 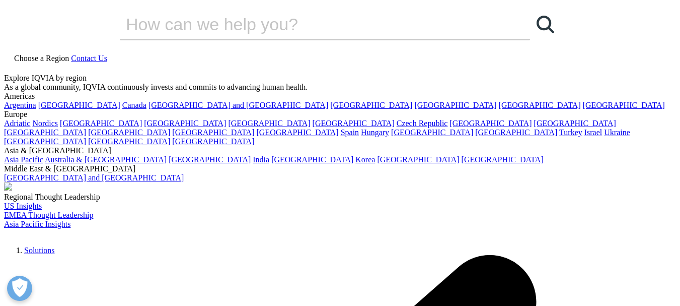 I want to click on div: Regional Thought Leadership, so click(x=340, y=197).